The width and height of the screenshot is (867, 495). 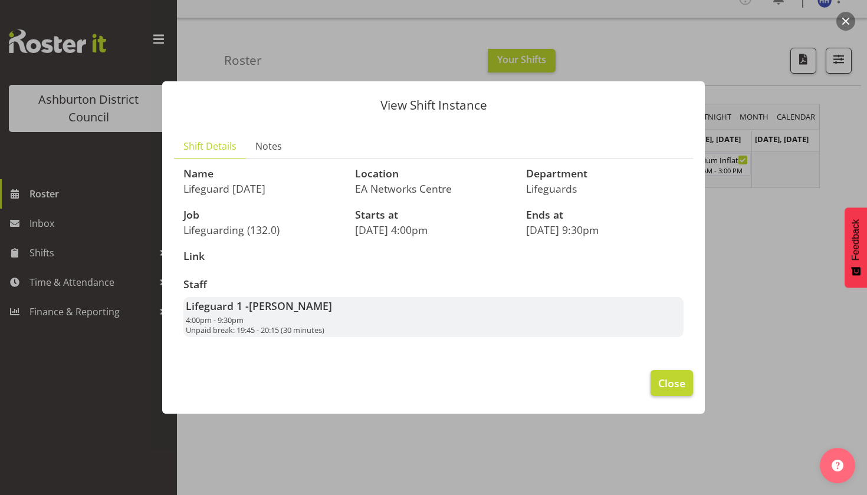 I want to click on h3: Department, so click(x=604, y=174).